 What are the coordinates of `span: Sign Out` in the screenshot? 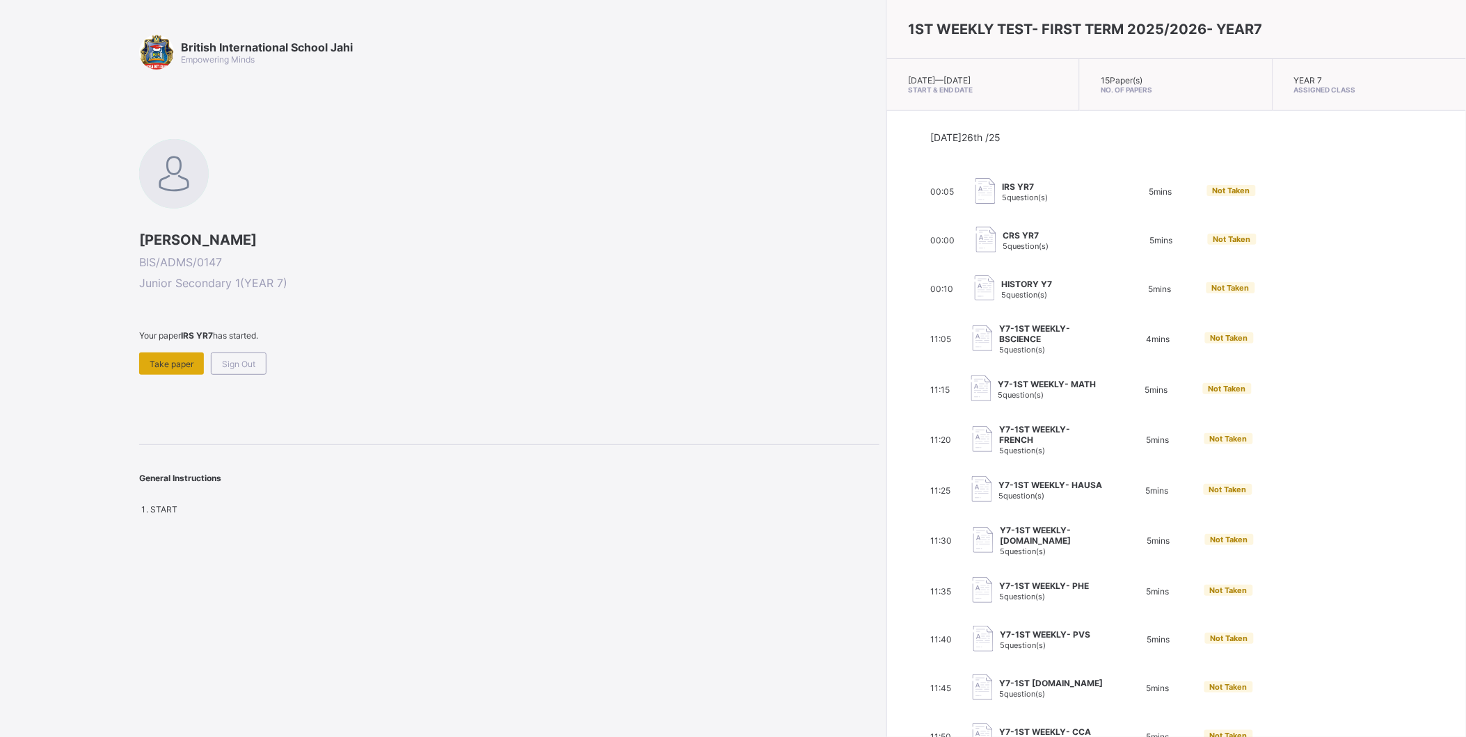 It's located at (239, 364).